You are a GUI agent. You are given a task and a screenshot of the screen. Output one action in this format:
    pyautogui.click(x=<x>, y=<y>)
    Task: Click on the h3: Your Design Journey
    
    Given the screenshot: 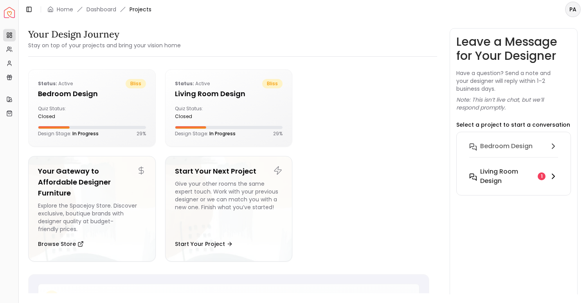 What is the action you would take?
    pyautogui.click(x=104, y=34)
    